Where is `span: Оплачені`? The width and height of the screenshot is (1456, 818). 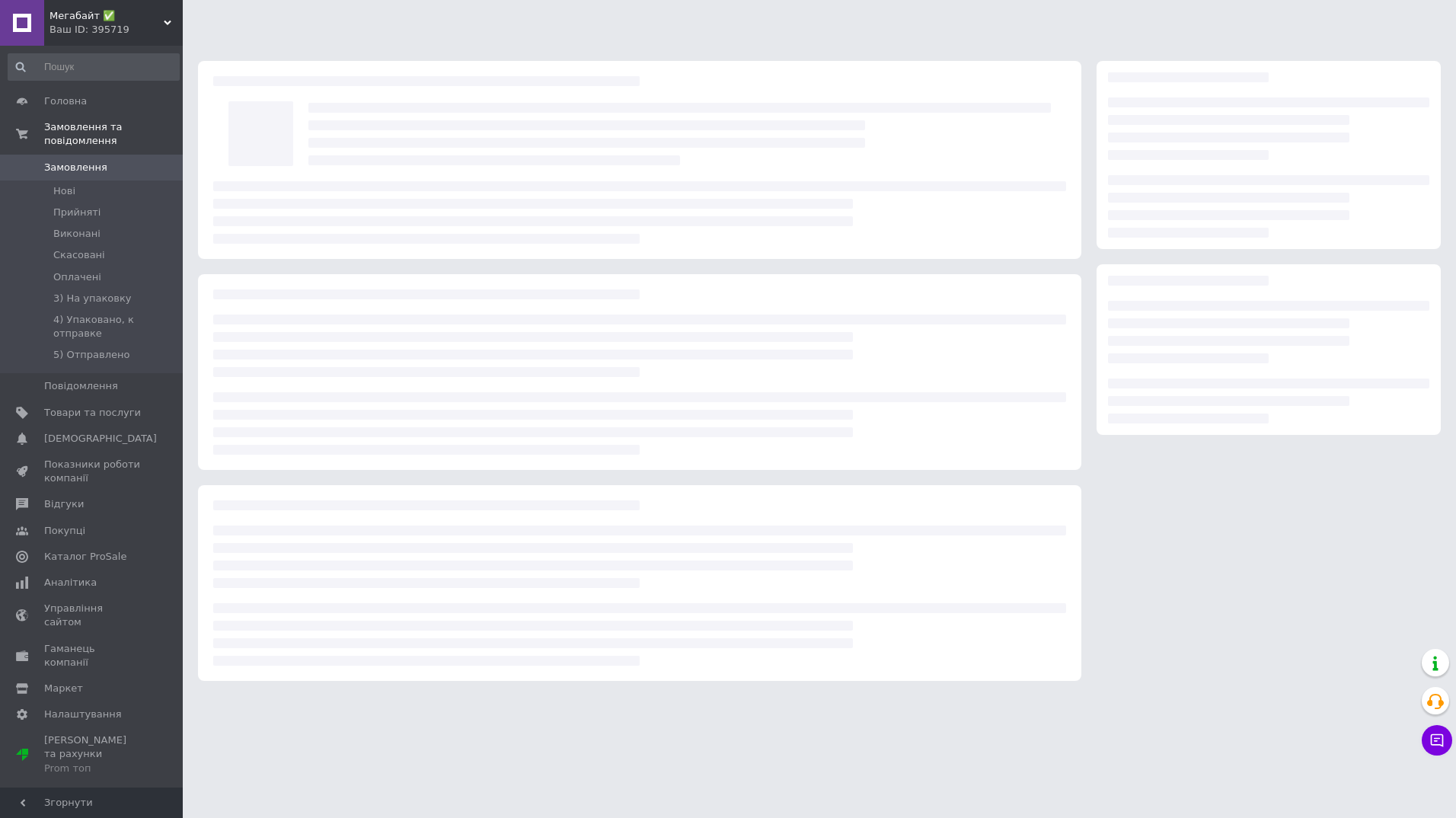
span: Оплачені is located at coordinates (77, 277).